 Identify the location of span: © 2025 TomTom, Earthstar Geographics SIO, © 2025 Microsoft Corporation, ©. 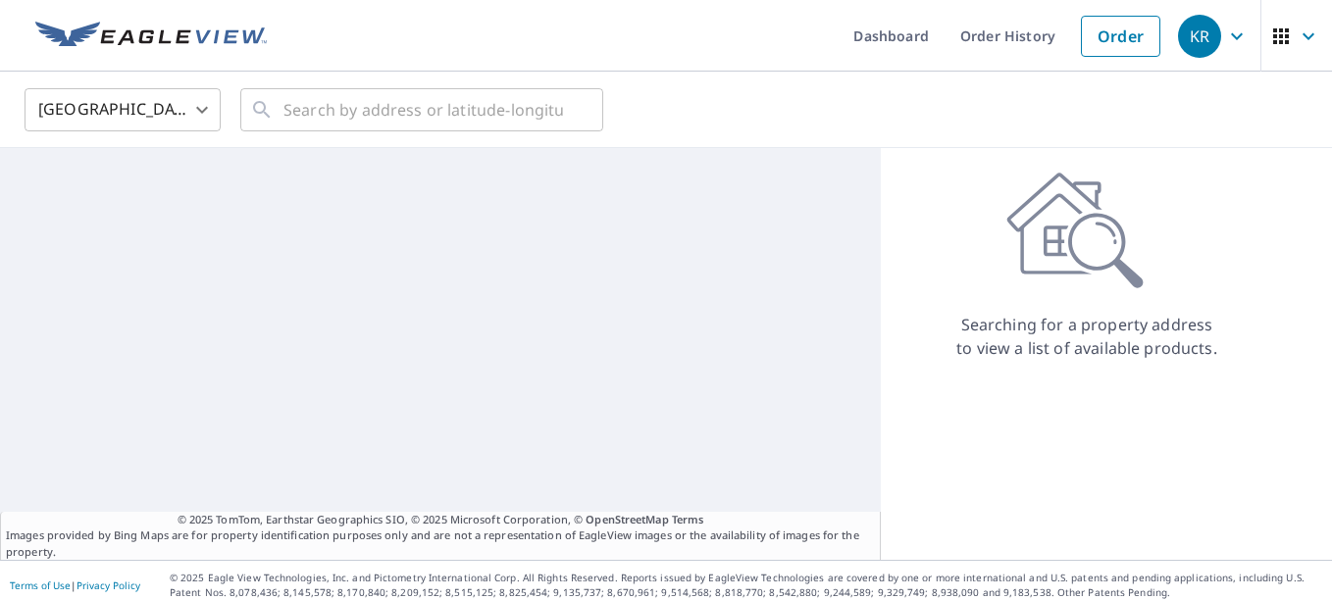
(440, 520).